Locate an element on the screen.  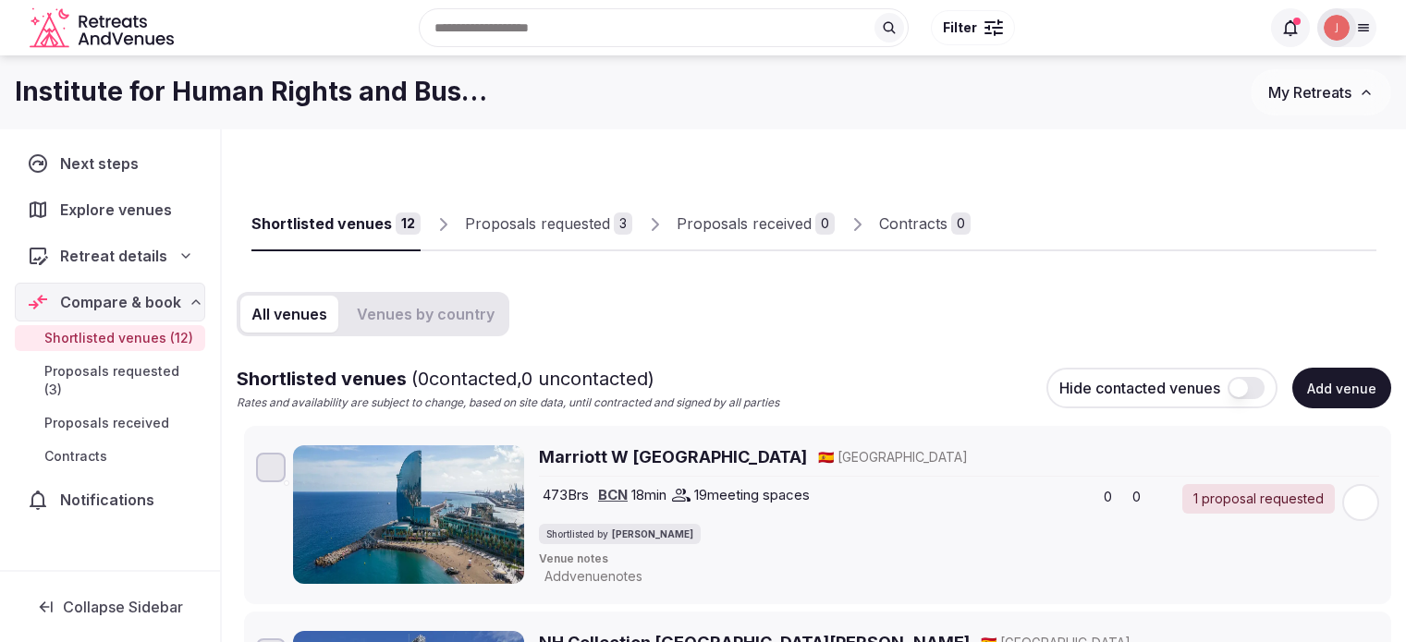
span: Add venue notes is located at coordinates (593, 577).